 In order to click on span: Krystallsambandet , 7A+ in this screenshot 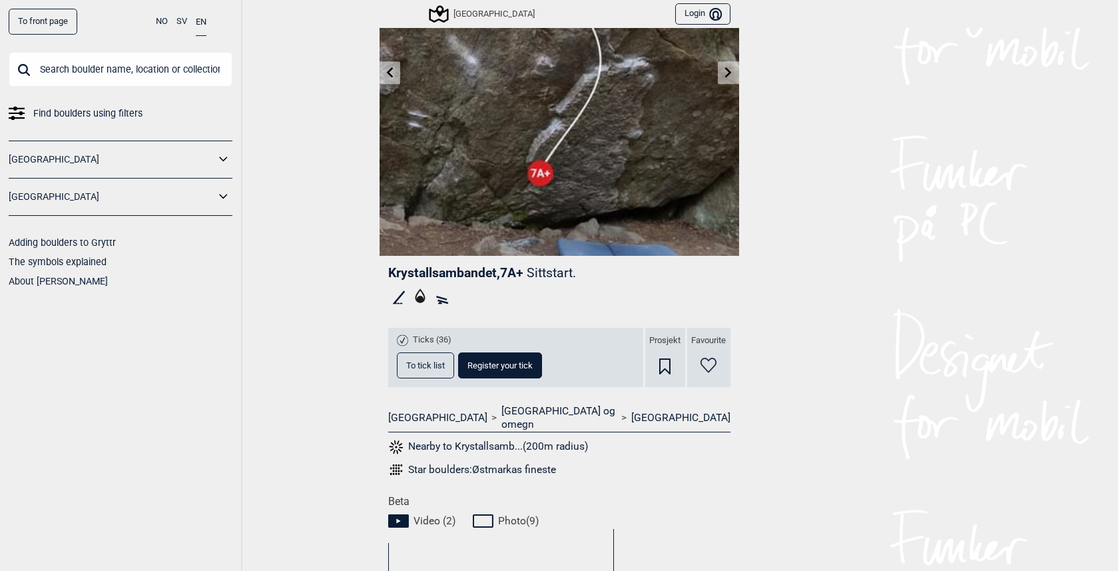, I will do `click(455, 272)`.